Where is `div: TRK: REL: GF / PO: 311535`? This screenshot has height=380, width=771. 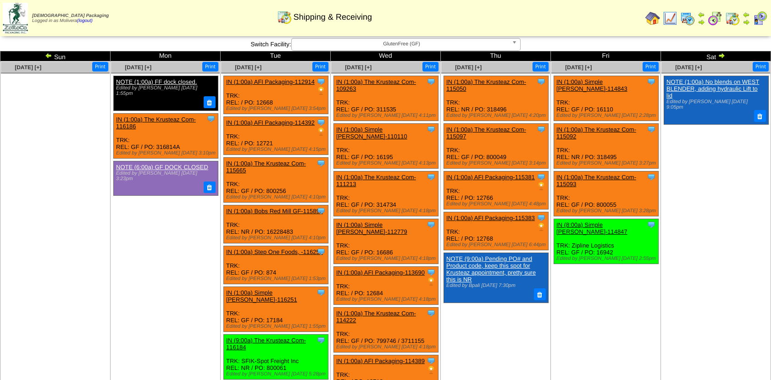 div: TRK: REL: GF / PO: 311535 is located at coordinates (386, 99).